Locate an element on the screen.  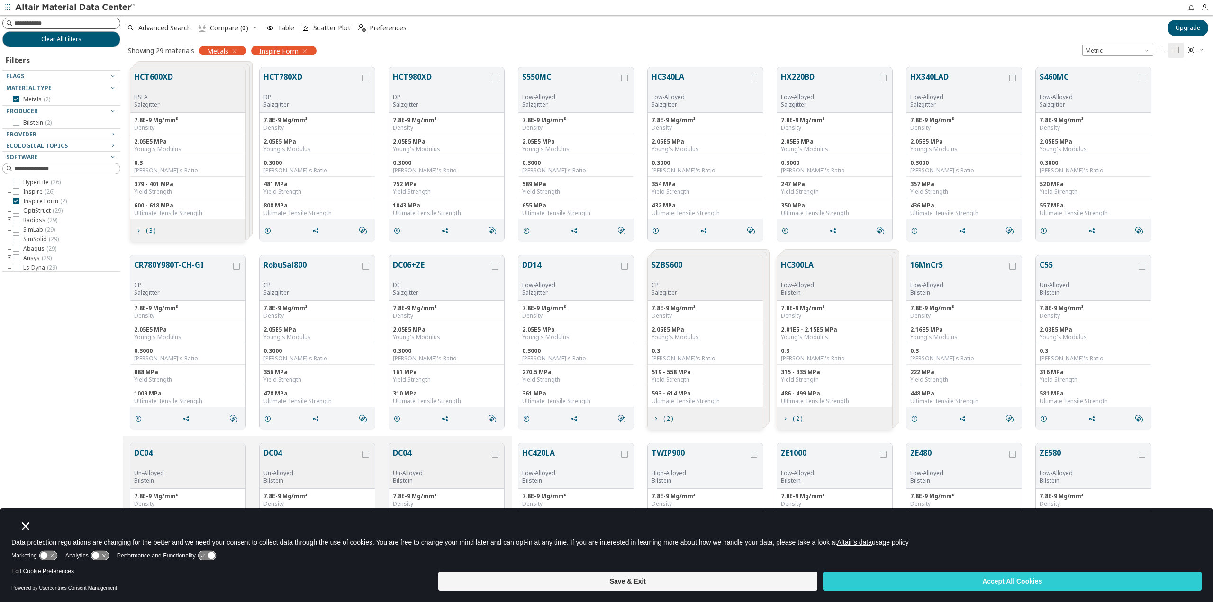
span: Producer is located at coordinates (22, 111).